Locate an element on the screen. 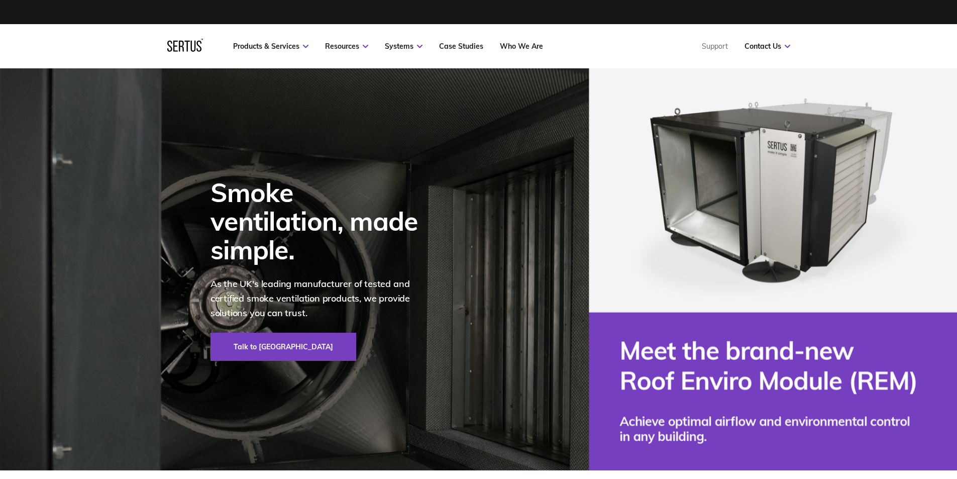 The image size is (957, 479). p: As the UK's leading manufacturer of tested and certified smoke ventilation products, we provide s... is located at coordinates (321, 298).